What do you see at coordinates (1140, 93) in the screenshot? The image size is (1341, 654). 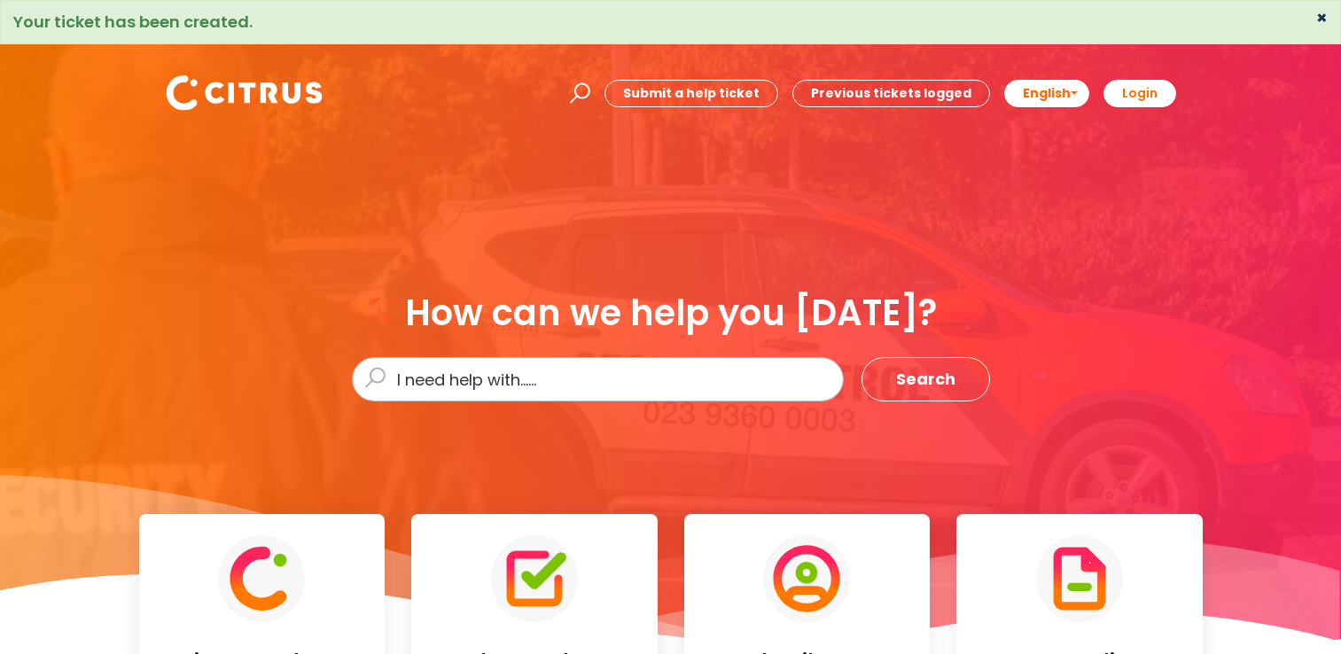 I see `b: Login` at bounding box center [1140, 93].